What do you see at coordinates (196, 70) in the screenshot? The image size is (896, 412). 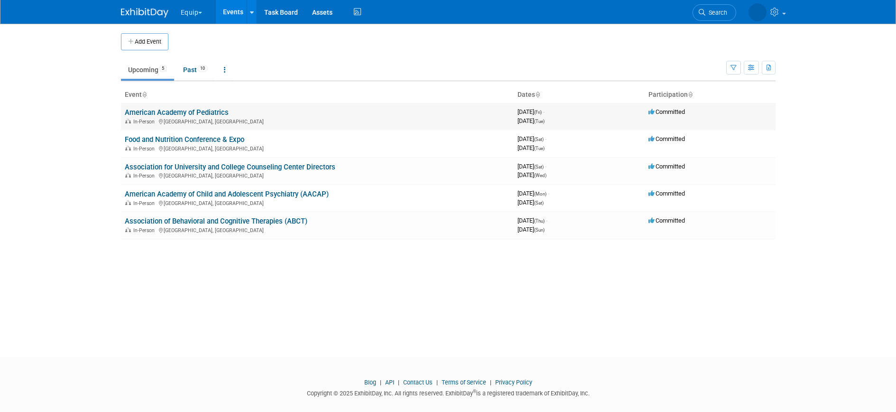 I see `a: Past10` at bounding box center [196, 70].